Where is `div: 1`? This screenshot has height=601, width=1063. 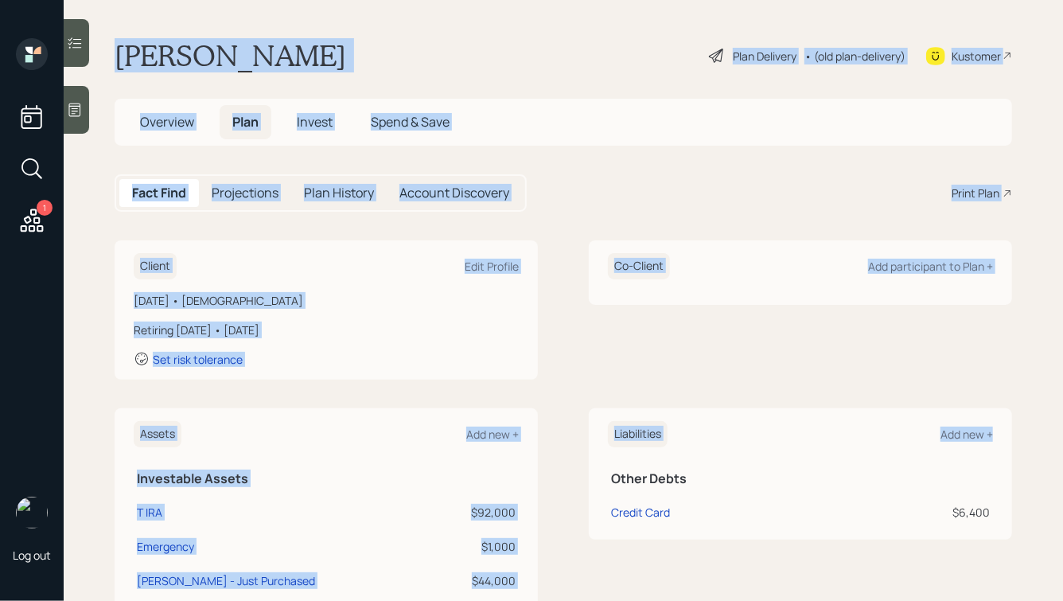 div: 1 is located at coordinates (45, 208).